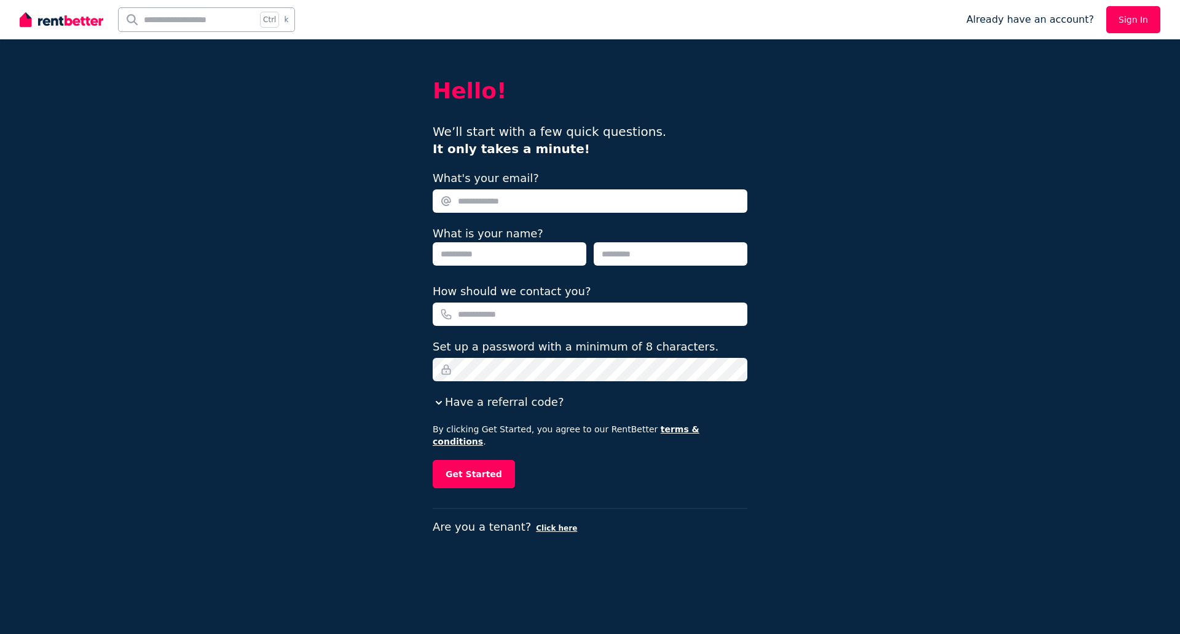 This screenshot has width=1180, height=634. What do you see at coordinates (498, 402) in the screenshot?
I see `button: Have a referral code?` at bounding box center [498, 402].